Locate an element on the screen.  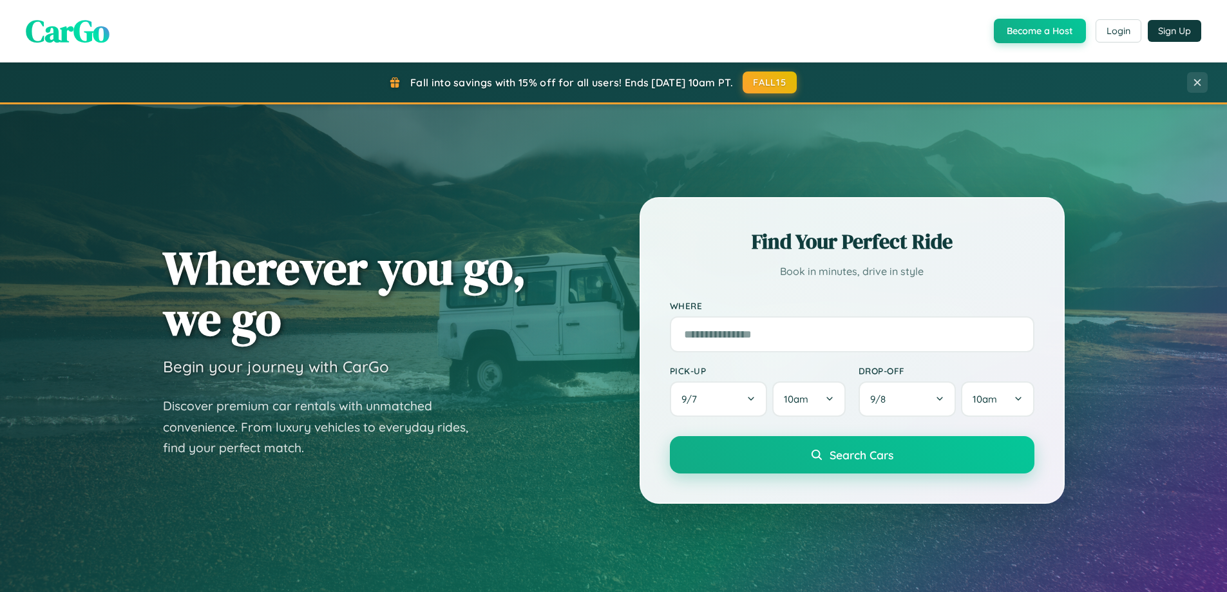
label: Pick-up is located at coordinates (757, 370).